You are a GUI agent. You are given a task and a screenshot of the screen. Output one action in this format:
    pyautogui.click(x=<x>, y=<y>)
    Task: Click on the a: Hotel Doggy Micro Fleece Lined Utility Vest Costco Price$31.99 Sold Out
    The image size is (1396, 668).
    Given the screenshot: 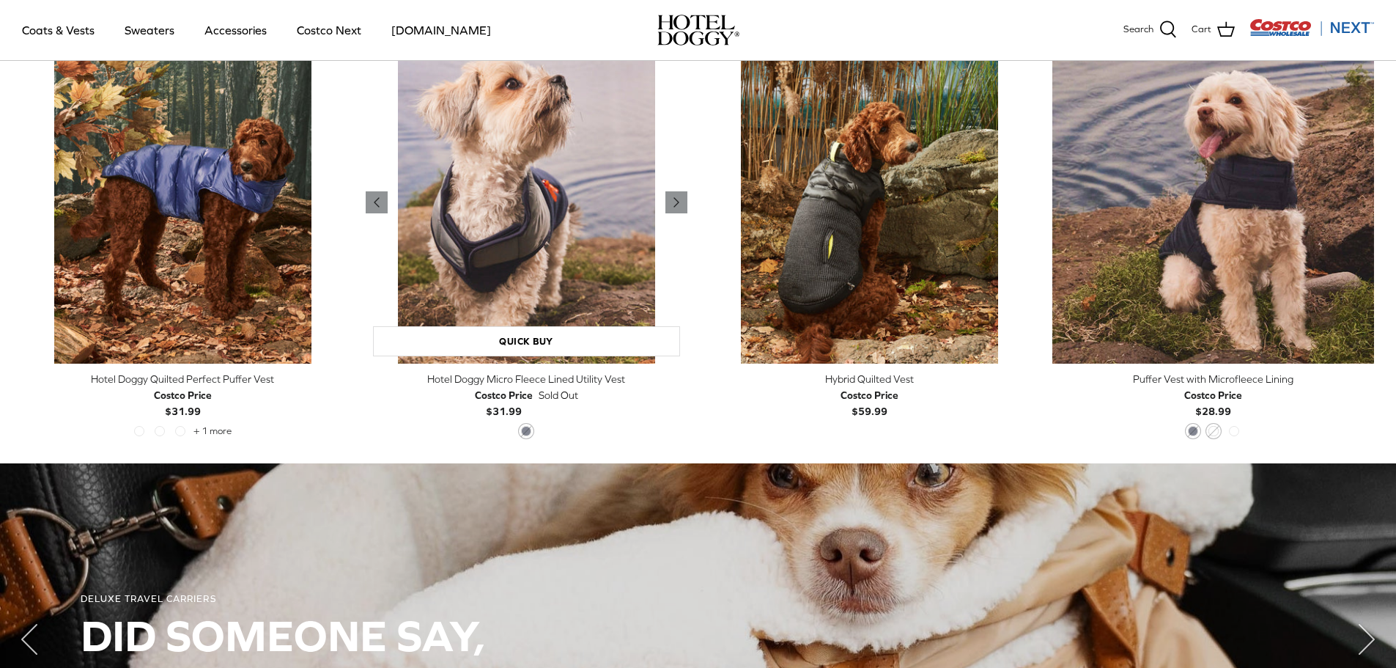 What is the action you would take?
    pyautogui.click(x=526, y=395)
    